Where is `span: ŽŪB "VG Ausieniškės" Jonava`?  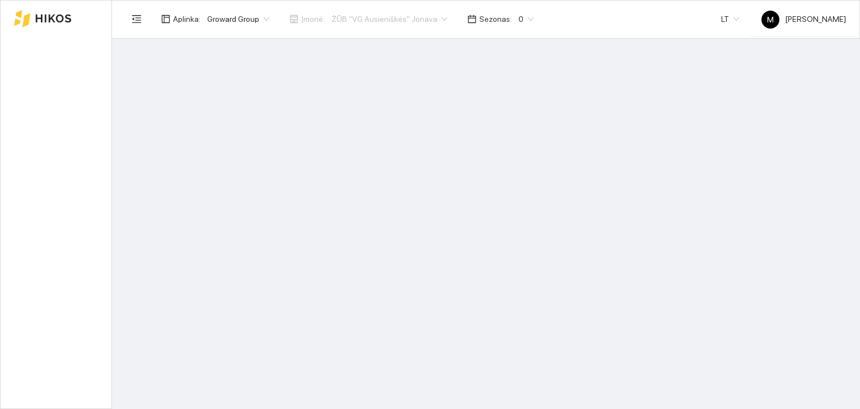 span: ŽŪB "VG Ausieniškės" Jonava is located at coordinates (389, 19).